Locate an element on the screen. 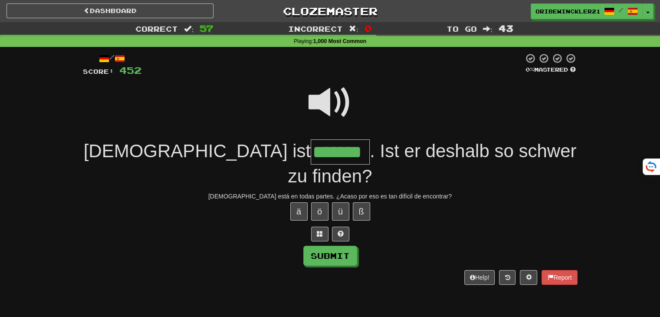 Image resolution: width=660 pixels, height=317 pixels. span: 0 is located at coordinates (368, 28).